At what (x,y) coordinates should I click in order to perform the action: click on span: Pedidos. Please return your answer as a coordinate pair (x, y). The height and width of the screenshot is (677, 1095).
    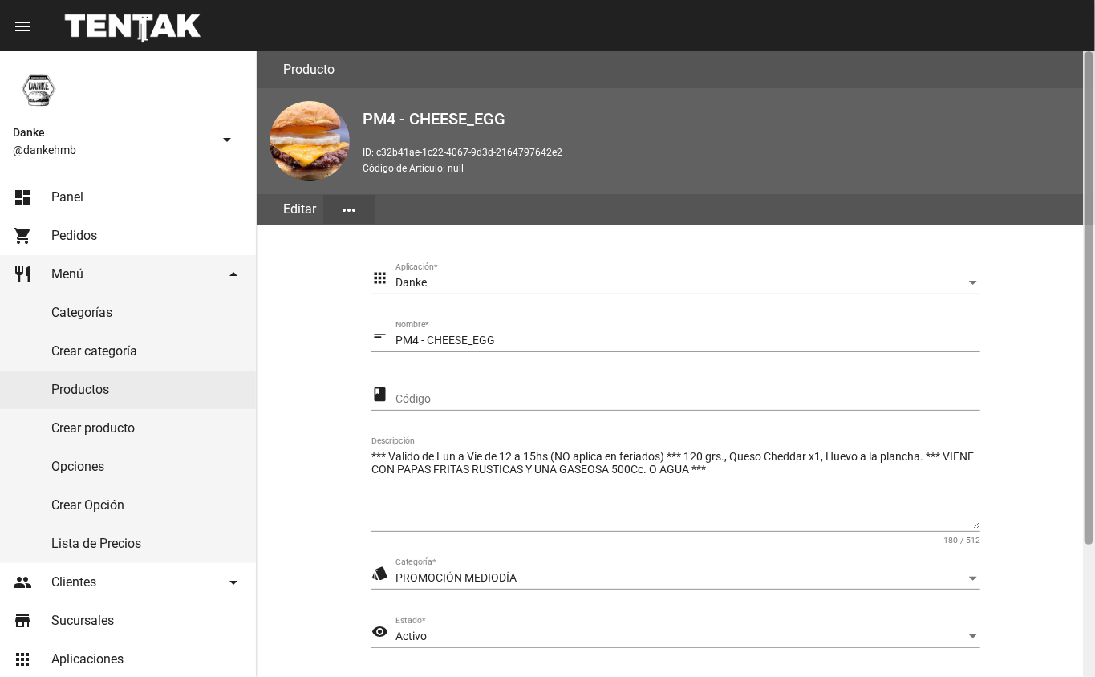
    Looking at the image, I should click on (74, 236).